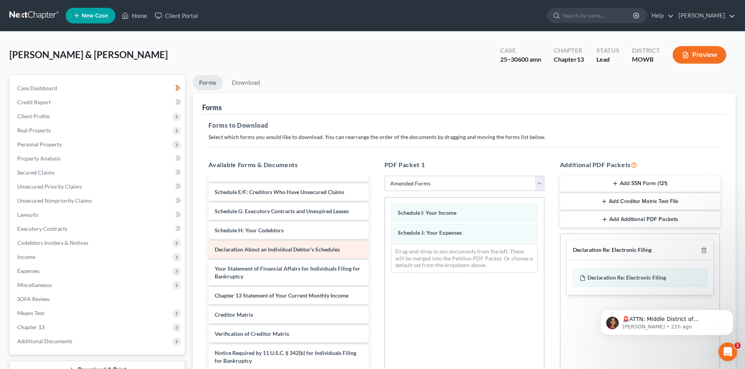  Describe the element at coordinates (246, 82) in the screenshot. I see `a: Download` at that location.